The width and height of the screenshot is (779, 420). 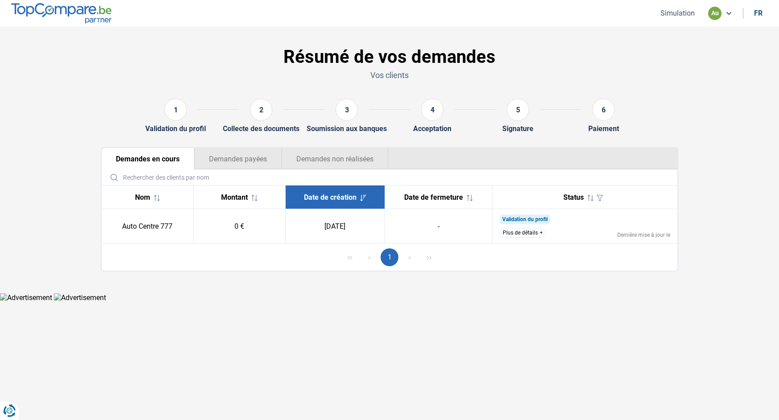 What do you see at coordinates (389, 177) in the screenshot?
I see `input: Rechercher des clients par nom` at bounding box center [389, 177].